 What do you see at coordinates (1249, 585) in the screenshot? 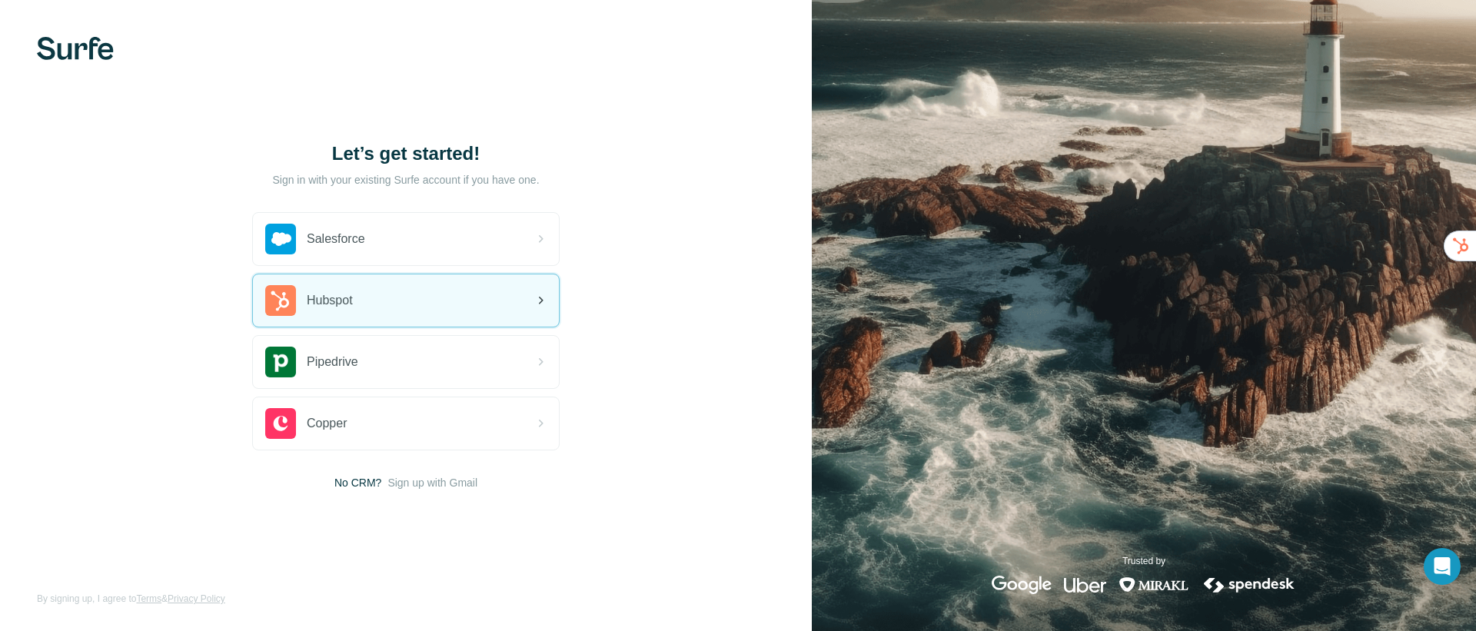
I see `img: spendesk's logo` at bounding box center [1249, 585].